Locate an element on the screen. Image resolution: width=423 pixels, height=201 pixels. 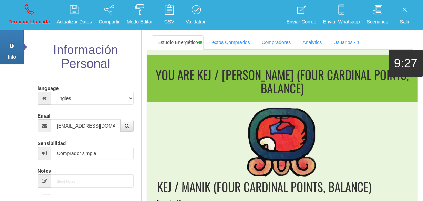
a: Textos Comprados is located at coordinates (230, 42).